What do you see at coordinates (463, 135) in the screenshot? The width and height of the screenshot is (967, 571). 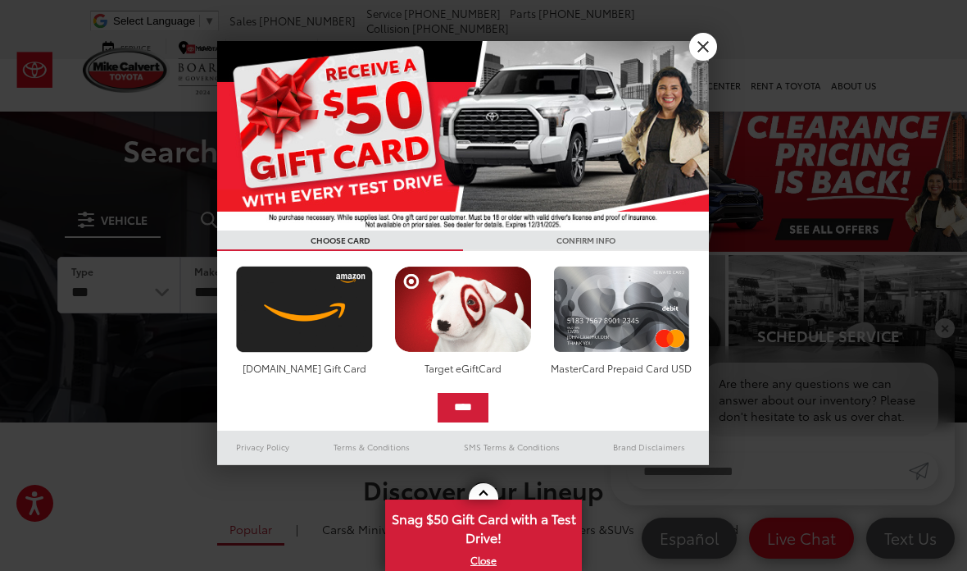 I see `img: 55838_top_625864.jpg` at bounding box center [463, 135].